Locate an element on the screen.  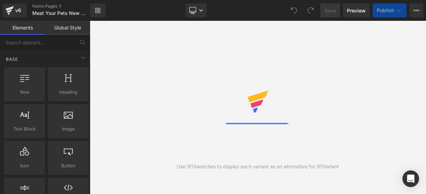
button: Undo is located at coordinates (294, 10).